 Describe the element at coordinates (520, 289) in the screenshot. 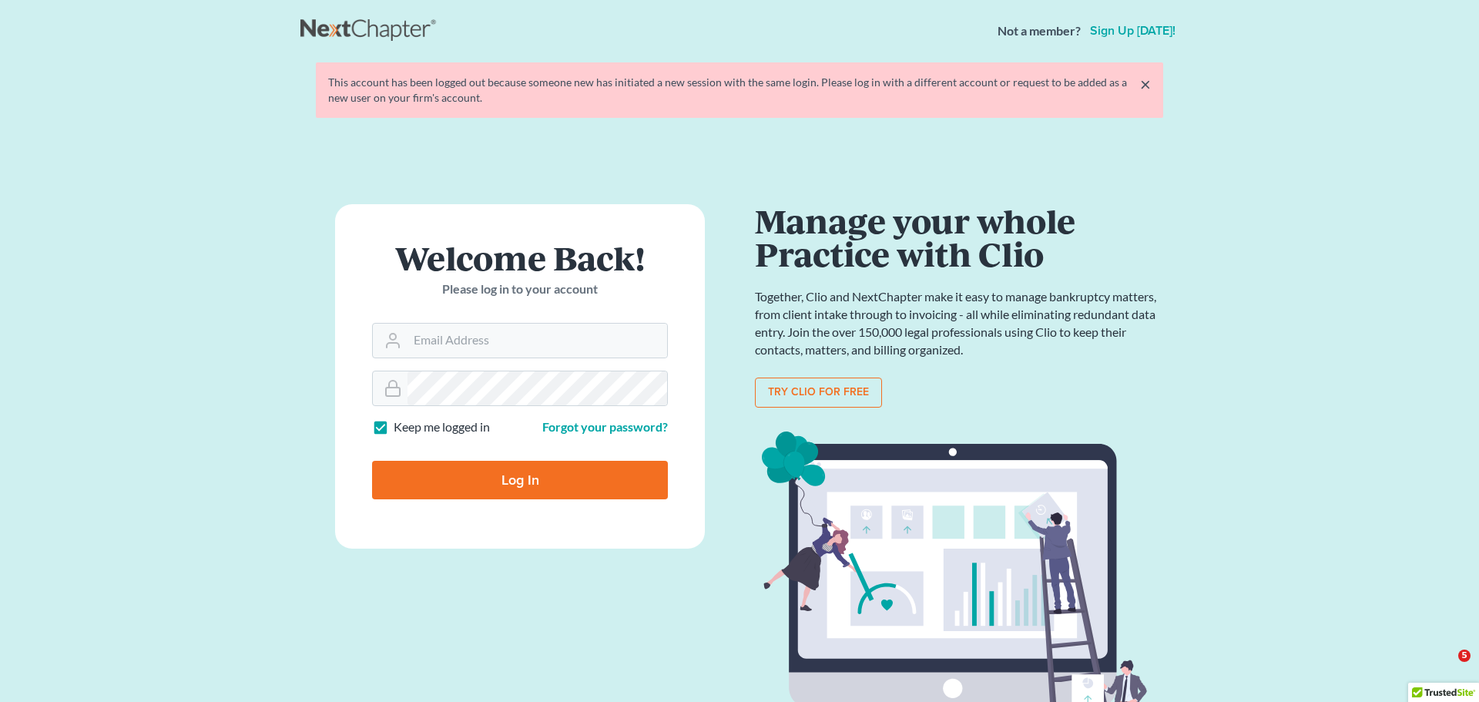

I see `p: Please log in to your account` at that location.